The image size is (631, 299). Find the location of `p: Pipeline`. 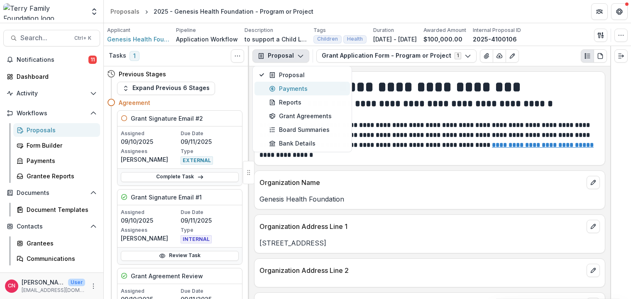

p: Pipeline is located at coordinates (186, 30).